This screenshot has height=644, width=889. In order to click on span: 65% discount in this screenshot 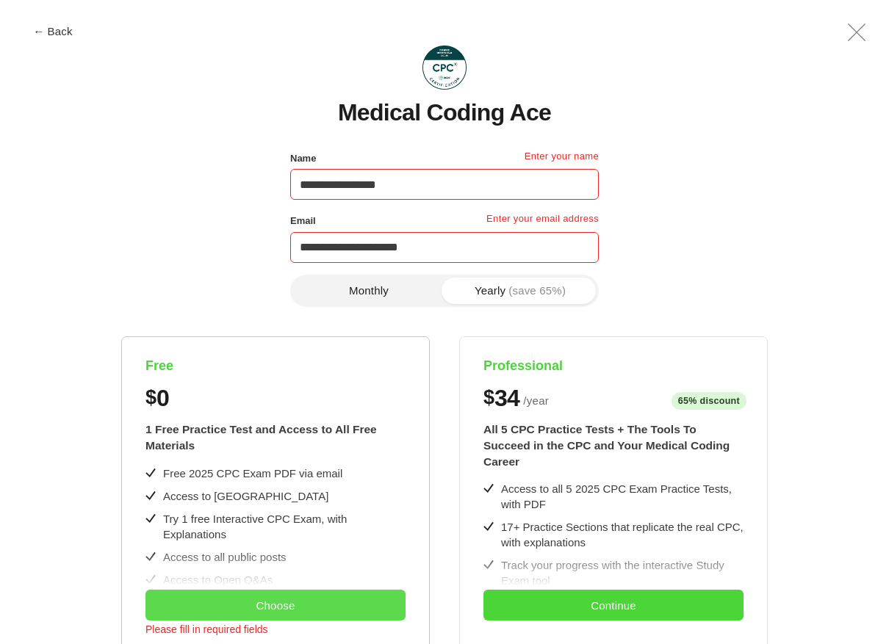, I will do `click(709, 401)`.